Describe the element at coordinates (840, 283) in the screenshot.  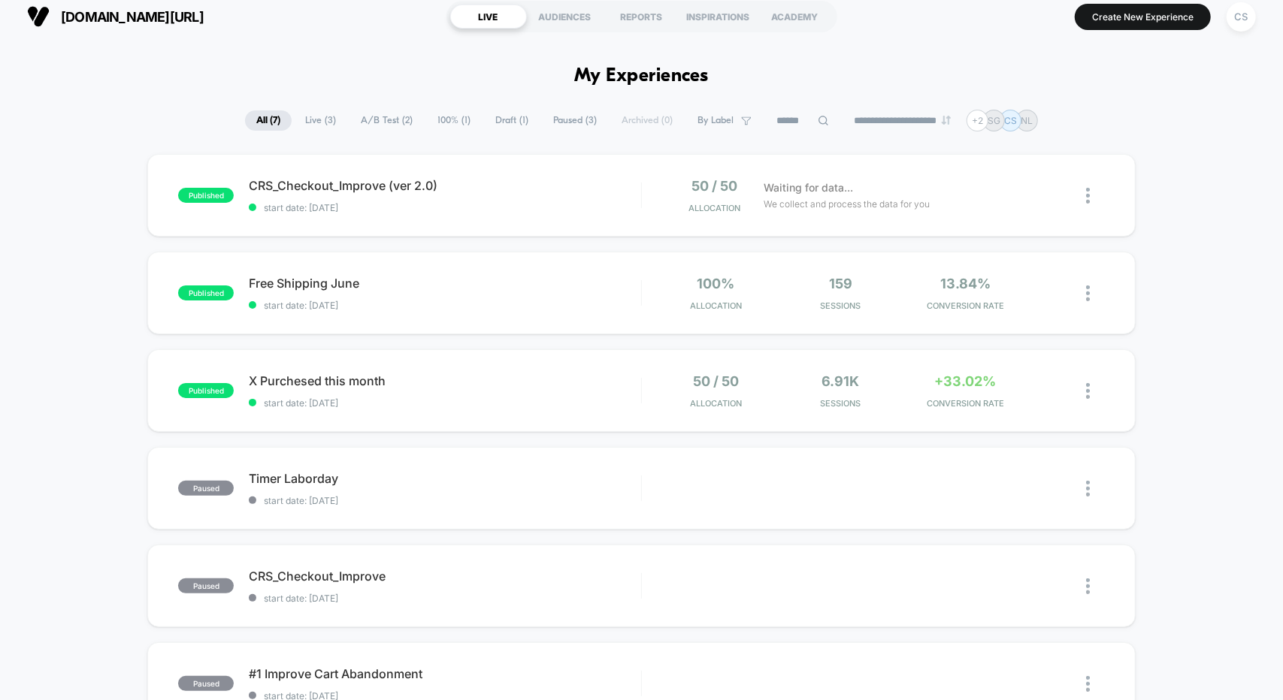
I see `span: 159` at that location.